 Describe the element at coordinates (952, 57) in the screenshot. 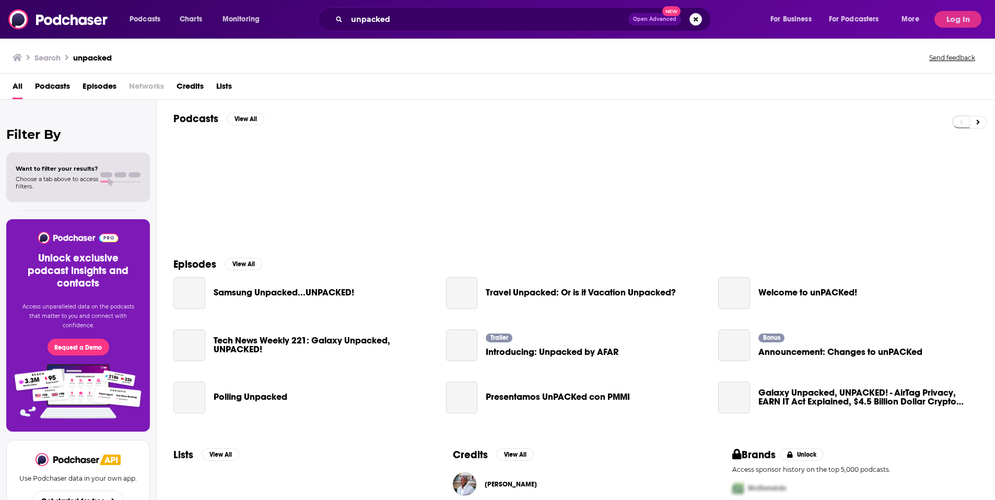

I see `button: Send feedback` at that location.